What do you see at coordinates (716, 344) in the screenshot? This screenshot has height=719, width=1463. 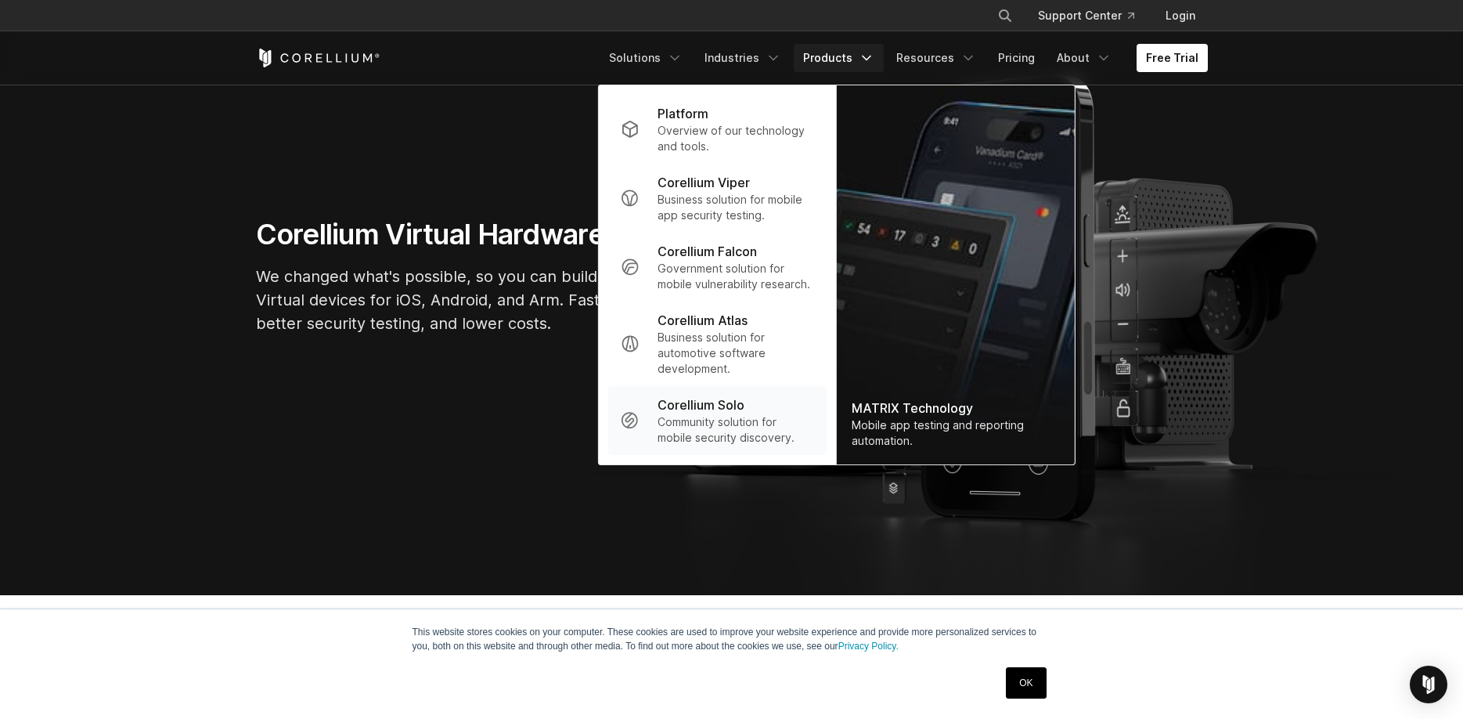 I see `a: Corellium Atlas Business solution for automotive software development.` at bounding box center [716, 344].